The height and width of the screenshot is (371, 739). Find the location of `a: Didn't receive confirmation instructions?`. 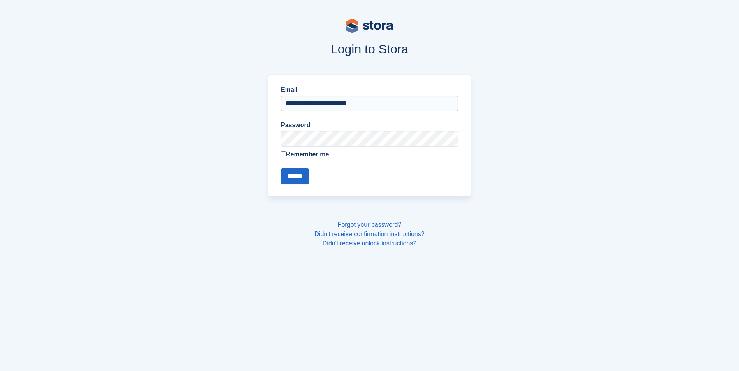

a: Didn't receive confirmation instructions? is located at coordinates (369, 234).